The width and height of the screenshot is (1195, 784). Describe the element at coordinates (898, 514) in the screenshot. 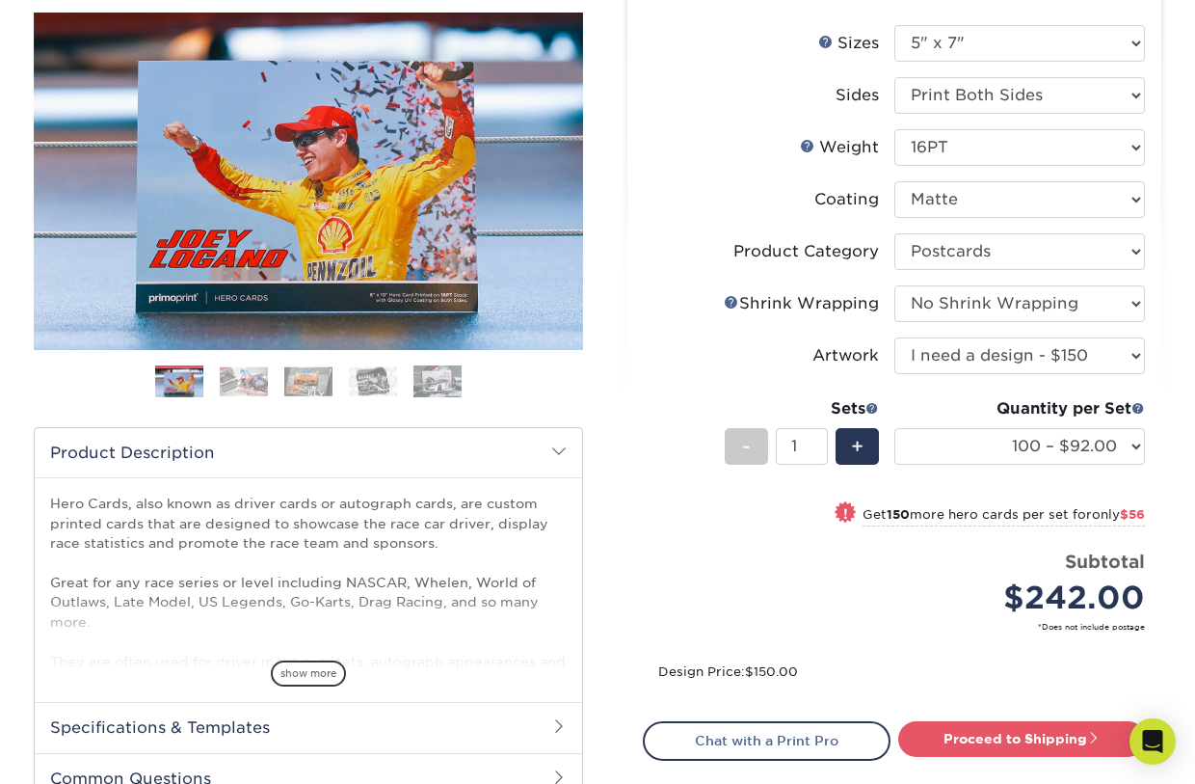

I see `strong: 150` at that location.